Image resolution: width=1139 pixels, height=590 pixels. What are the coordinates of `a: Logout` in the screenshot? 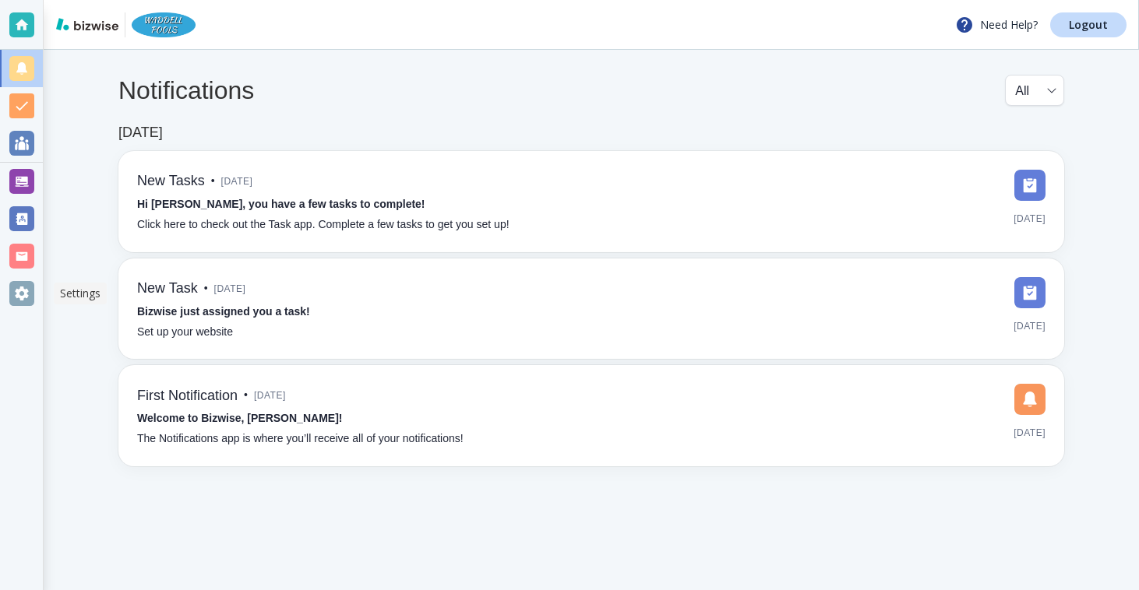 It's located at (1088, 25).